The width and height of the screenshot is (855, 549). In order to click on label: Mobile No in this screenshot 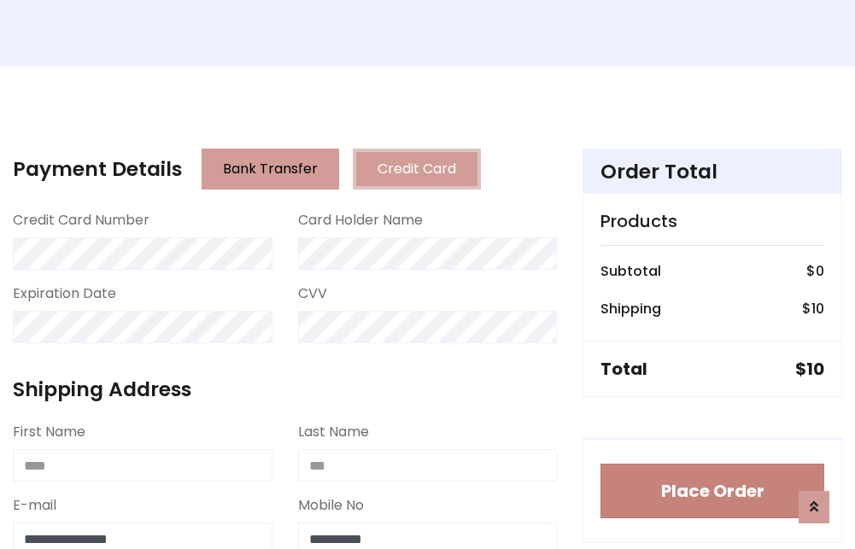, I will do `click(331, 506)`.